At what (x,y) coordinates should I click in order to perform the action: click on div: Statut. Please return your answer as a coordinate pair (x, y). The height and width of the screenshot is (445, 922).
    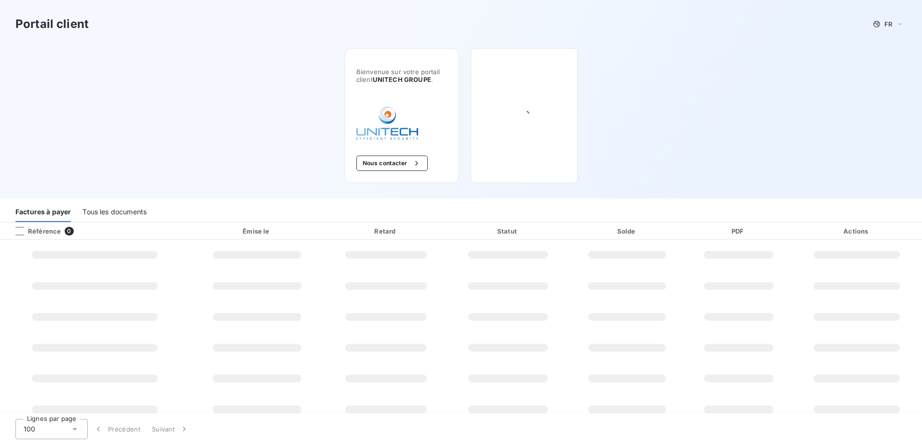
    Looking at the image, I should click on (508, 231).